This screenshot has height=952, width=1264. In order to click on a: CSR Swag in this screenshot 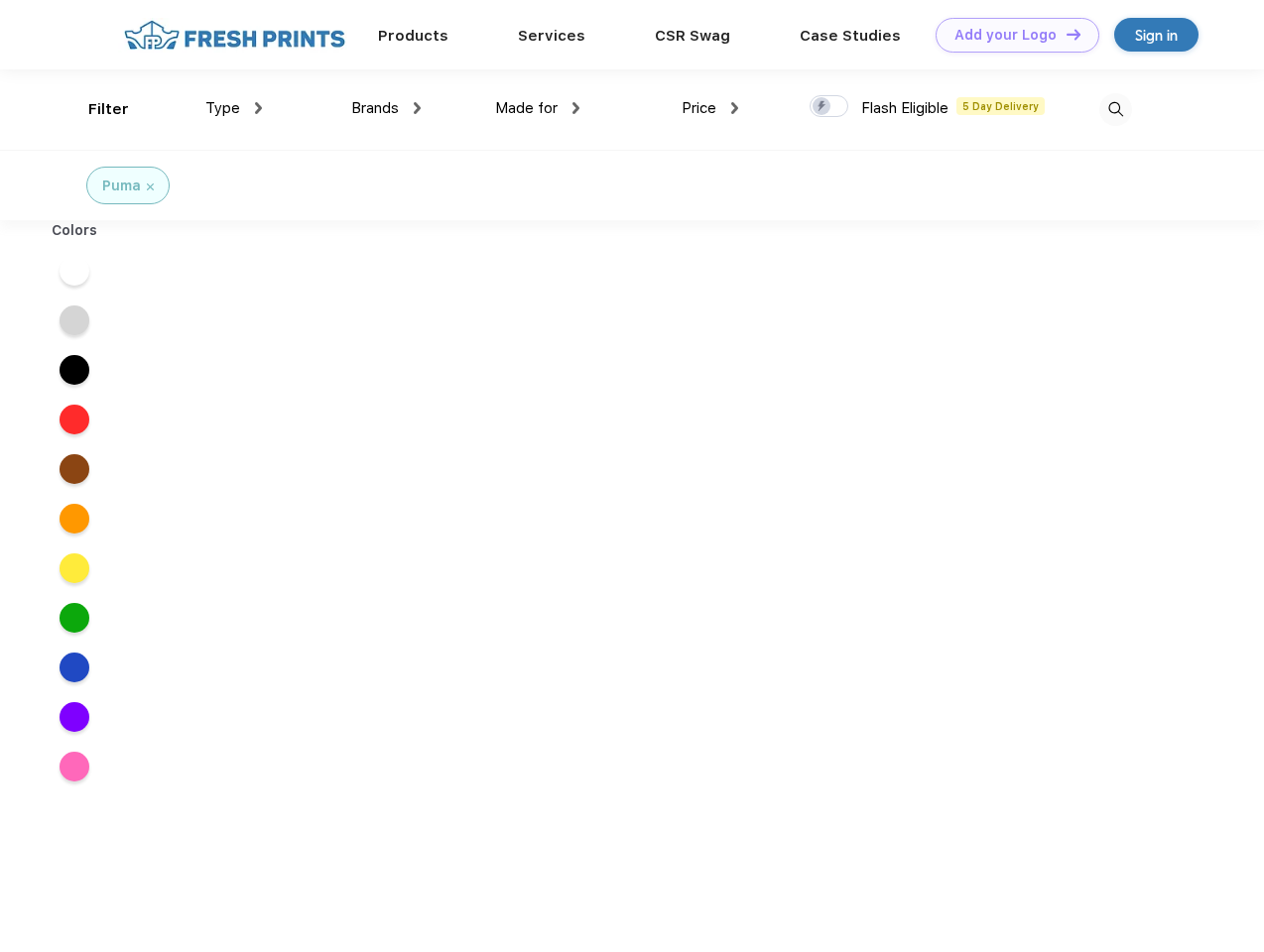, I will do `click(692, 36)`.